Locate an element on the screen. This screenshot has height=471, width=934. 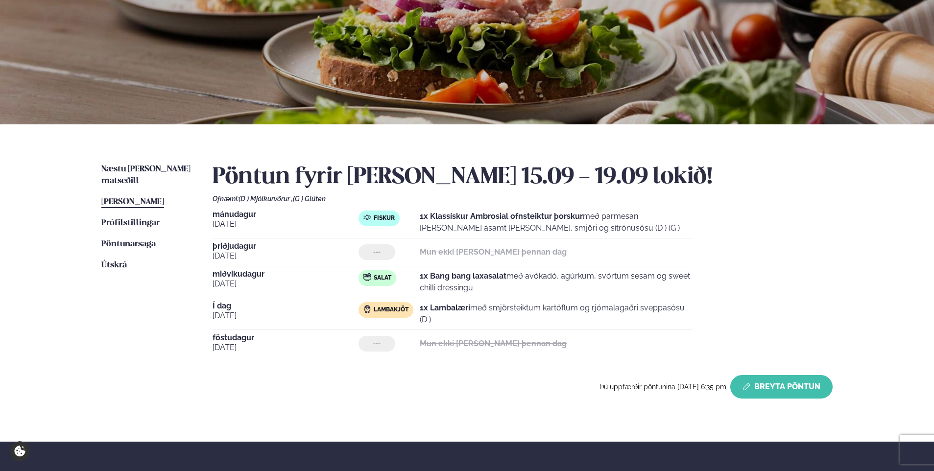
div: Ofnæmi: is located at coordinates (523, 199).